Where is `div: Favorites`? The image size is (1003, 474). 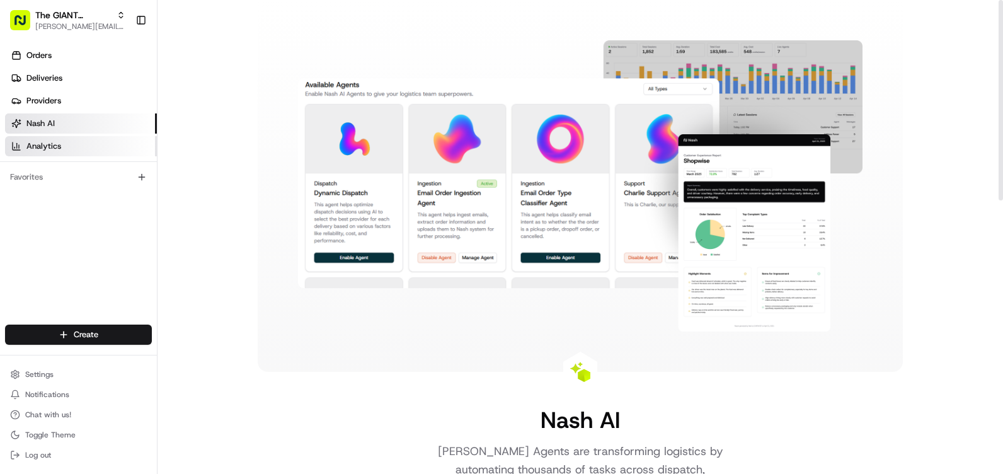
div: Favorites is located at coordinates (78, 177).